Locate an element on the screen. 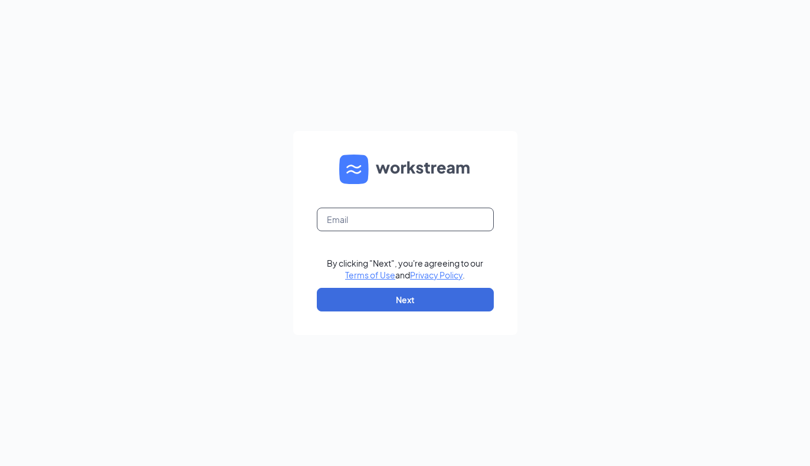 This screenshot has height=466, width=810. button: Next is located at coordinates (405, 300).